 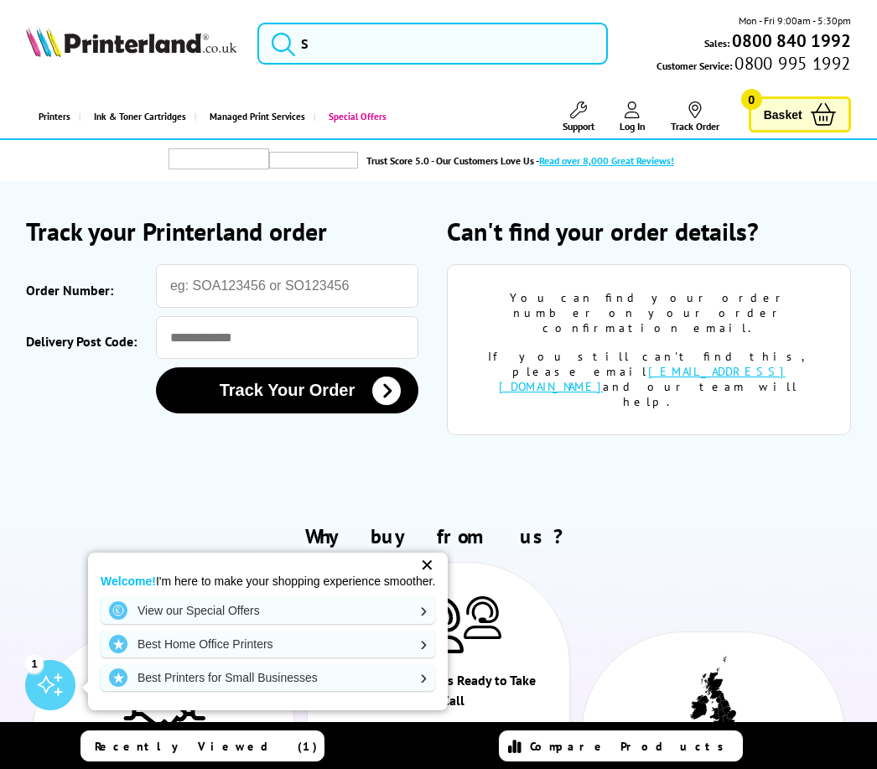 I want to click on a: Printerland Logo, so click(x=131, y=43).